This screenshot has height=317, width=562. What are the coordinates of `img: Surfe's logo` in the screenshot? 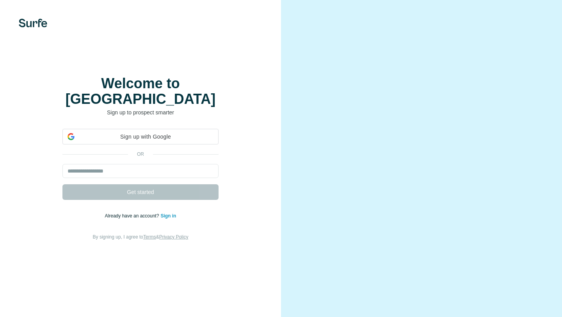 It's located at (33, 23).